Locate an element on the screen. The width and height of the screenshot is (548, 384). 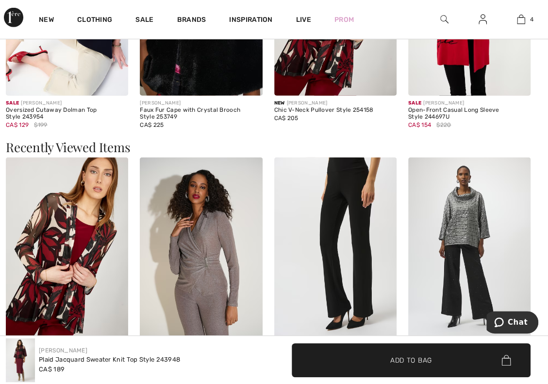
span: CA$ 129 is located at coordinates (17, 125).